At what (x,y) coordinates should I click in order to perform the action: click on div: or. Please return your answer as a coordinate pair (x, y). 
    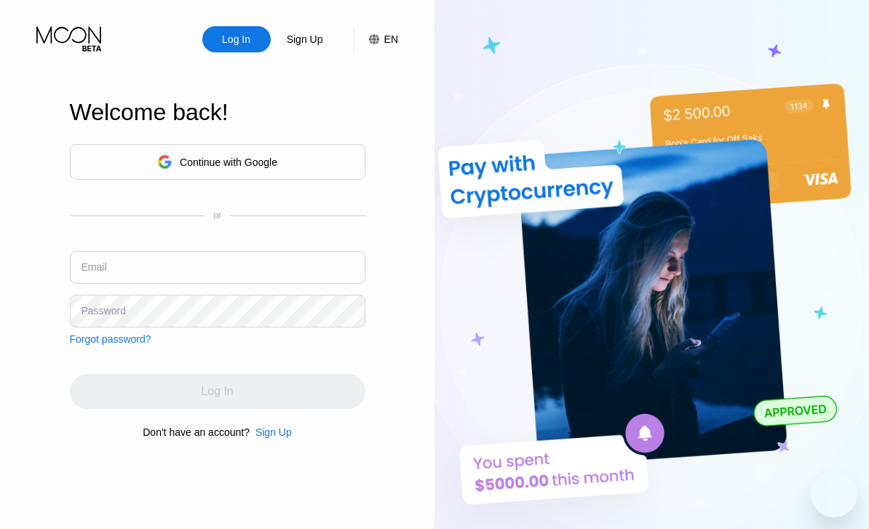
    Looking at the image, I should click on (217, 215).